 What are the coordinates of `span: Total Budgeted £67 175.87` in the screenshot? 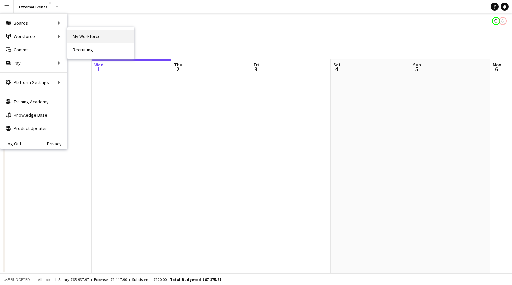 It's located at (196, 280).